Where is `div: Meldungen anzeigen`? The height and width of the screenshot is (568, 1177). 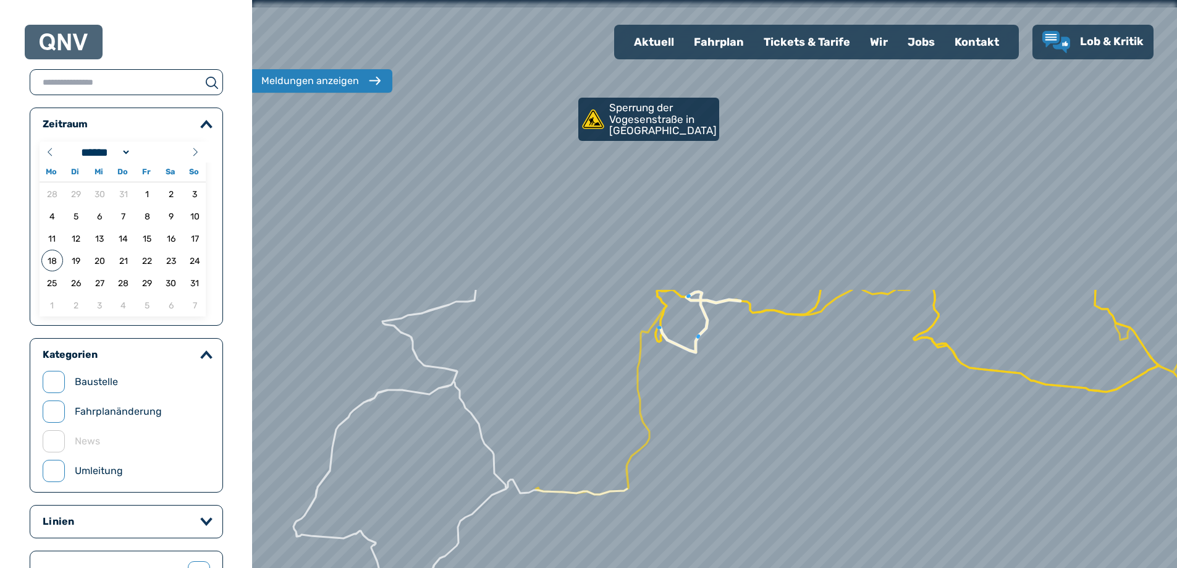 div: Meldungen anzeigen is located at coordinates (310, 81).